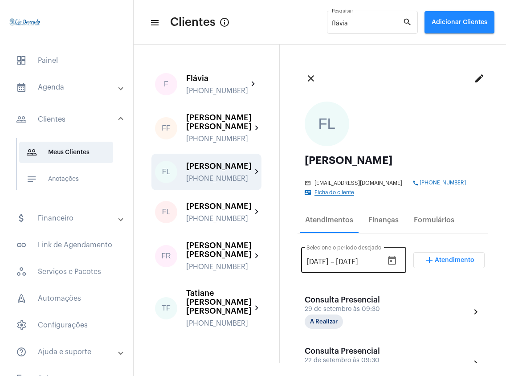 The height and width of the screenshot is (376, 506). What do you see at coordinates (166, 84) in the screenshot?
I see `div: F` at bounding box center [166, 84].